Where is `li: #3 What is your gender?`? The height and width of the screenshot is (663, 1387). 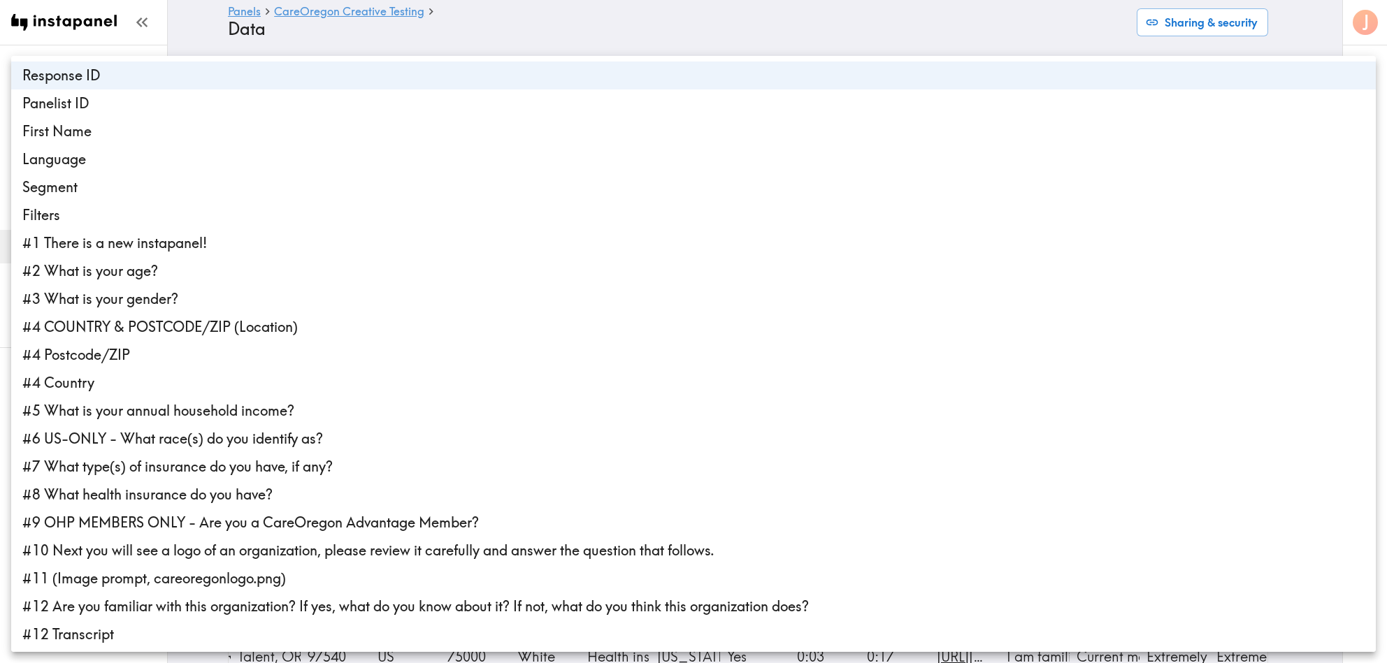
li: #3 What is your gender? is located at coordinates (693, 299).